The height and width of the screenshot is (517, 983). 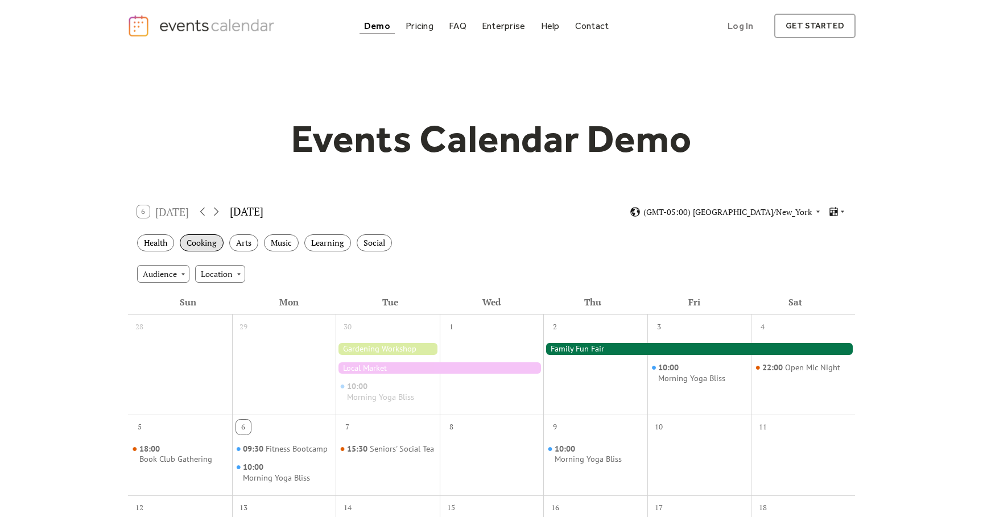 I want to click on div: Pricing, so click(x=419, y=26).